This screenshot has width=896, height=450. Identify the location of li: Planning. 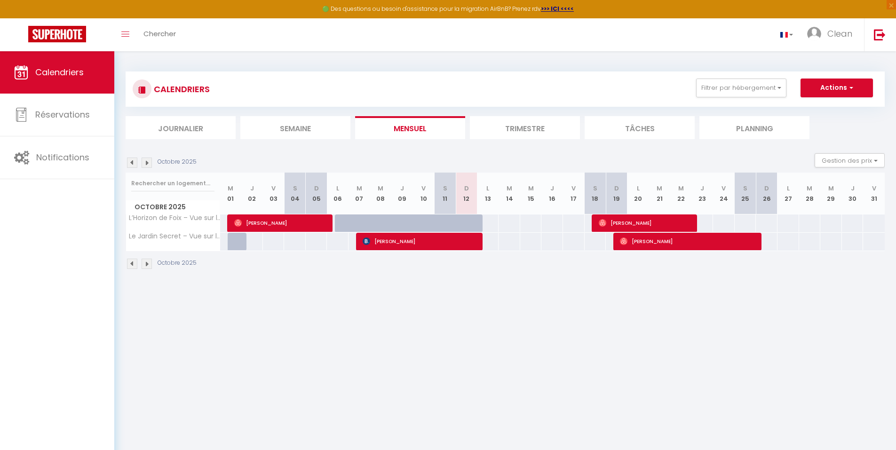
(755, 128).